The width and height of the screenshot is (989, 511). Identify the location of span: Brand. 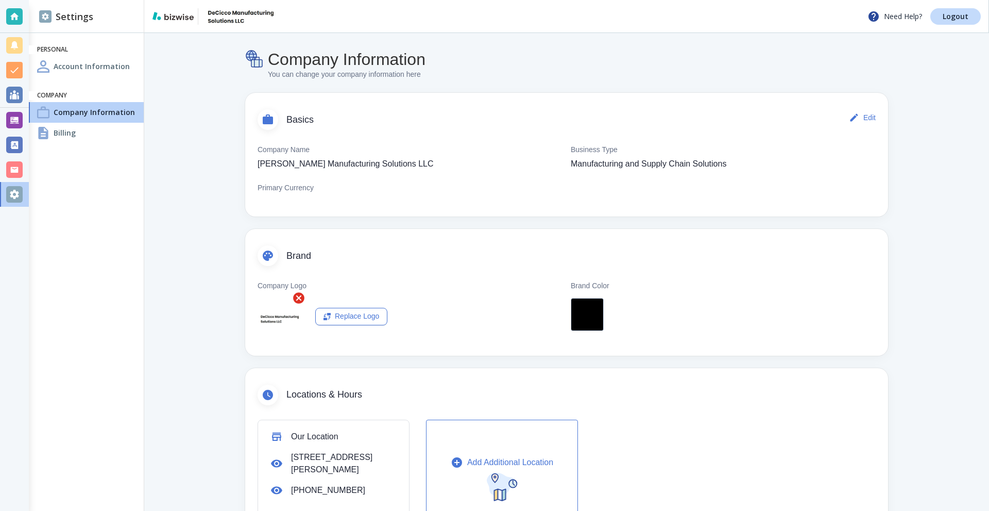
(581, 256).